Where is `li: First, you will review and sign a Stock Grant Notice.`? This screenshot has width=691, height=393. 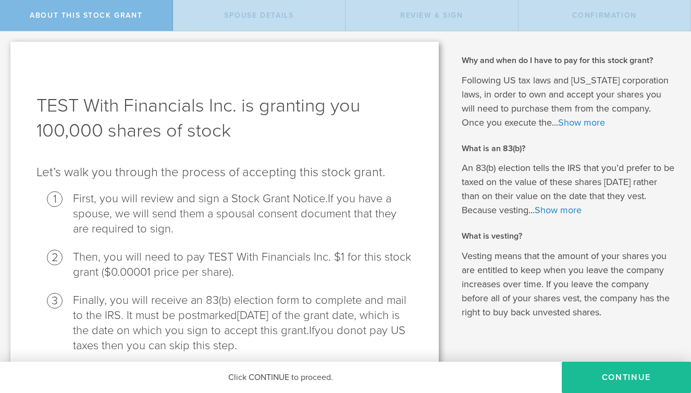
li: First, you will review and sign a Stock Grant Notice. is located at coordinates (243, 214).